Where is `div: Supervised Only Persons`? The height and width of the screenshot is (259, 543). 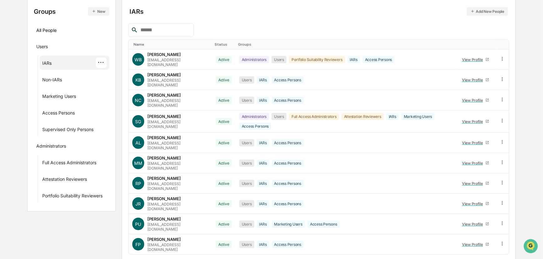 div: Supervised Only Persons is located at coordinates (68, 130).